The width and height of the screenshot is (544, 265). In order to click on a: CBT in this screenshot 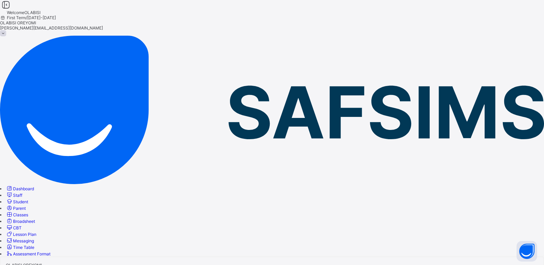, I will do `click(14, 228)`.